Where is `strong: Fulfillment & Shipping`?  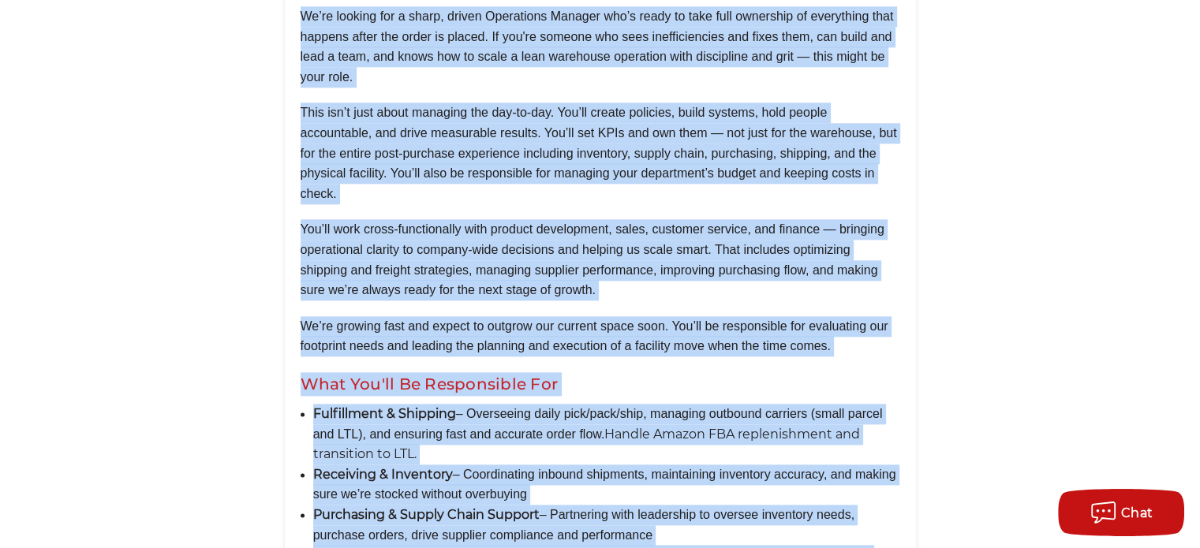
strong: Fulfillment & Shipping is located at coordinates (384, 413).